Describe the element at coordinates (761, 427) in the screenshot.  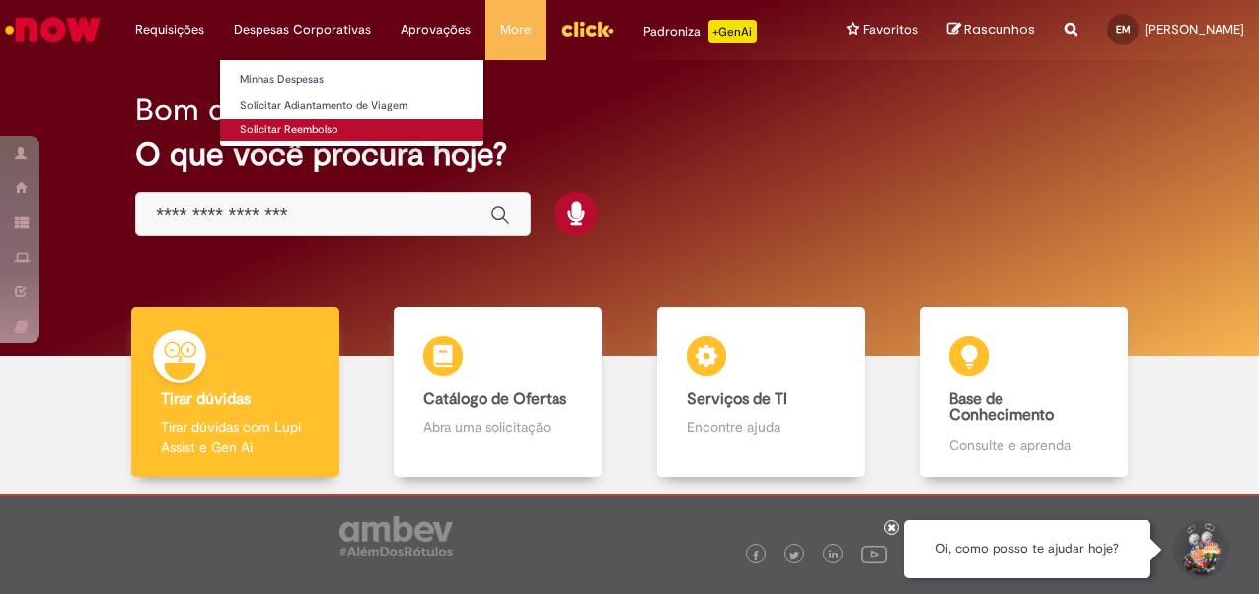
I see `p: Encontre ajuda` at that location.